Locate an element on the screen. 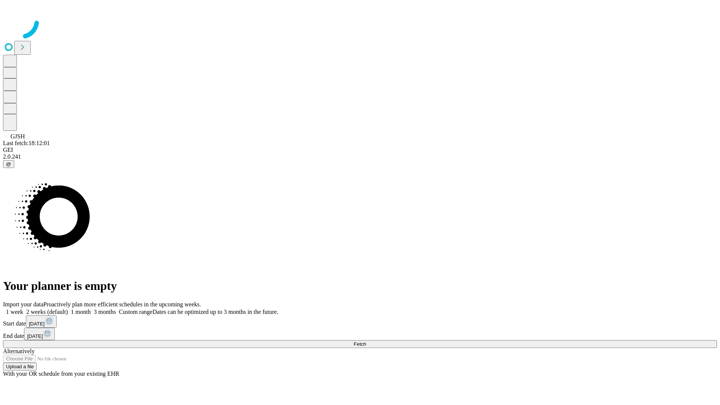  span: Fetch is located at coordinates (360, 344).